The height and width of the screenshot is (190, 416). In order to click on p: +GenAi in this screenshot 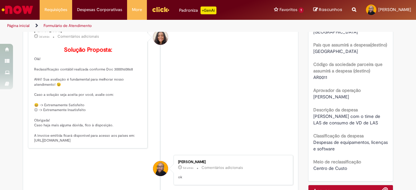, I will do `click(208, 10)`.